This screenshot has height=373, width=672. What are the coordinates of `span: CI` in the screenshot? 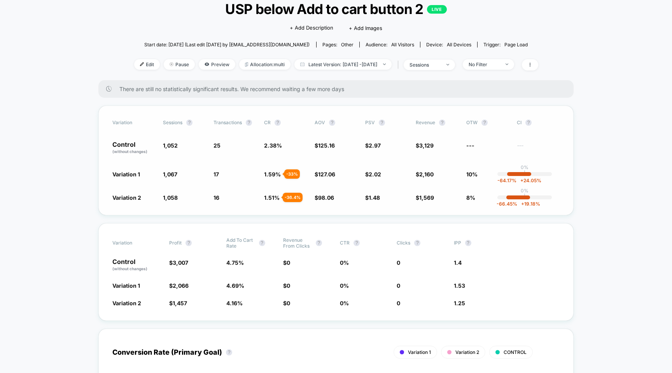 It's located at (539, 123).